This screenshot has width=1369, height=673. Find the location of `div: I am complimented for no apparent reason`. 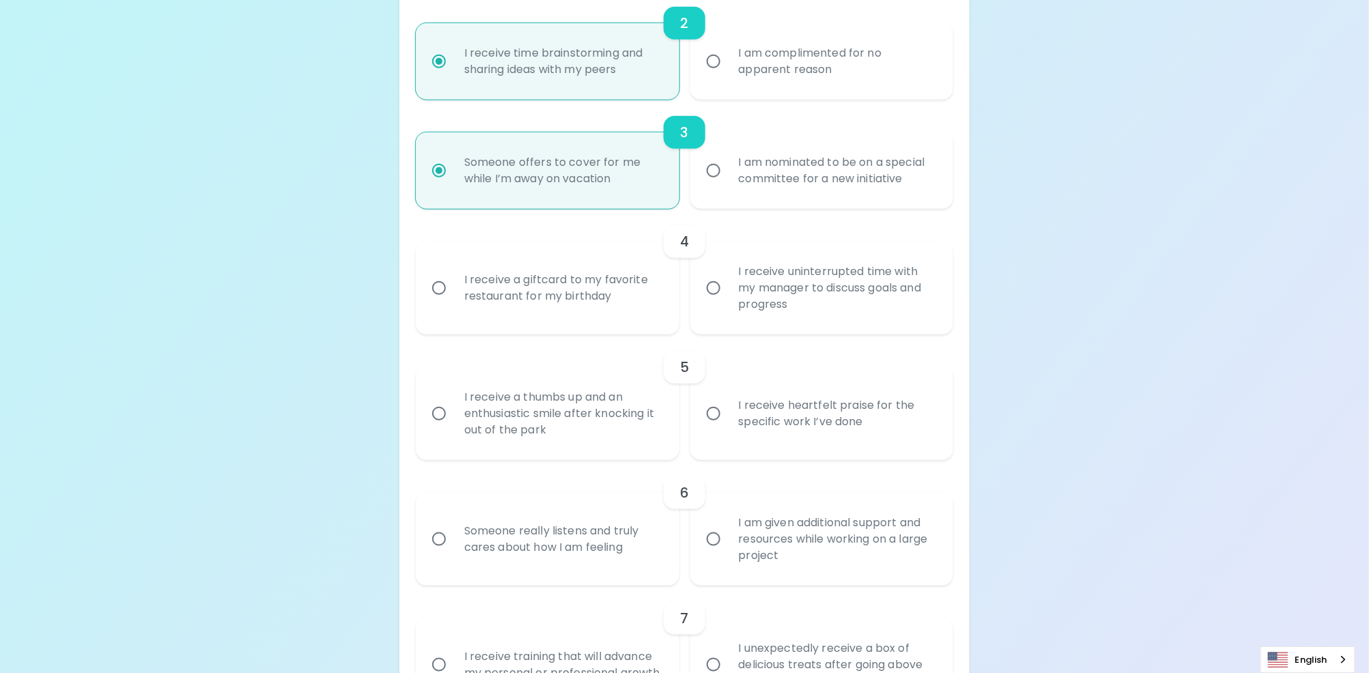

div: I am complimented for no apparent reason is located at coordinates (837, 61).